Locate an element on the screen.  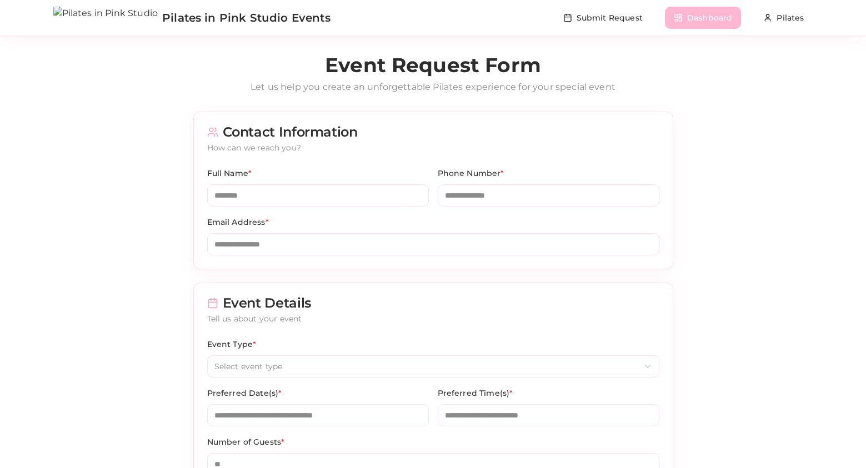
a: Pilates in Pink Studio Events is located at coordinates (192, 18).